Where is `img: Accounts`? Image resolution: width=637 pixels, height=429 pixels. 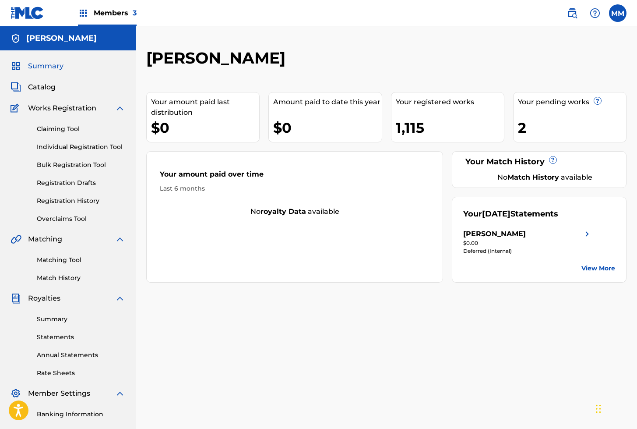 img: Accounts is located at coordinates (16, 39).